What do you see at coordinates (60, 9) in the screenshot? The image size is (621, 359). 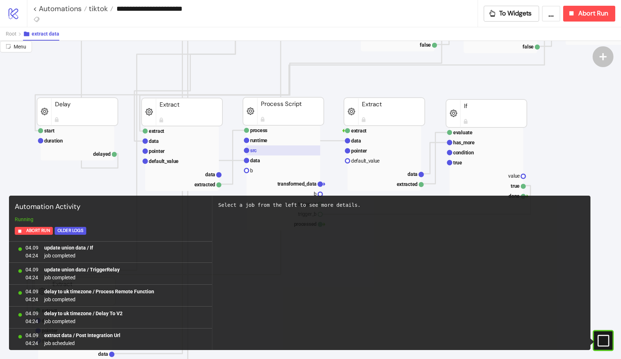 I see `a: < Automations` at bounding box center [60, 9].